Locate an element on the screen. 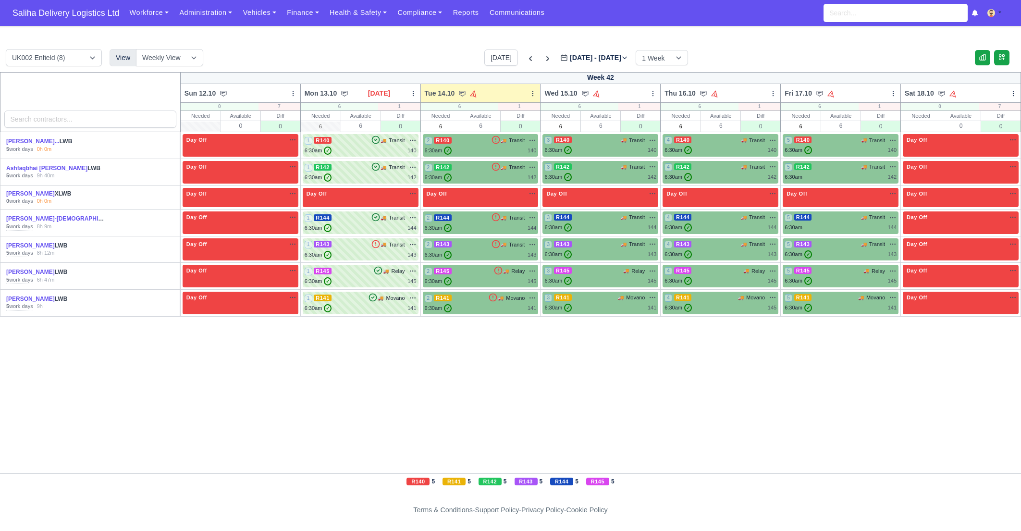  span: Mon 13.10 is located at coordinates (321, 93).